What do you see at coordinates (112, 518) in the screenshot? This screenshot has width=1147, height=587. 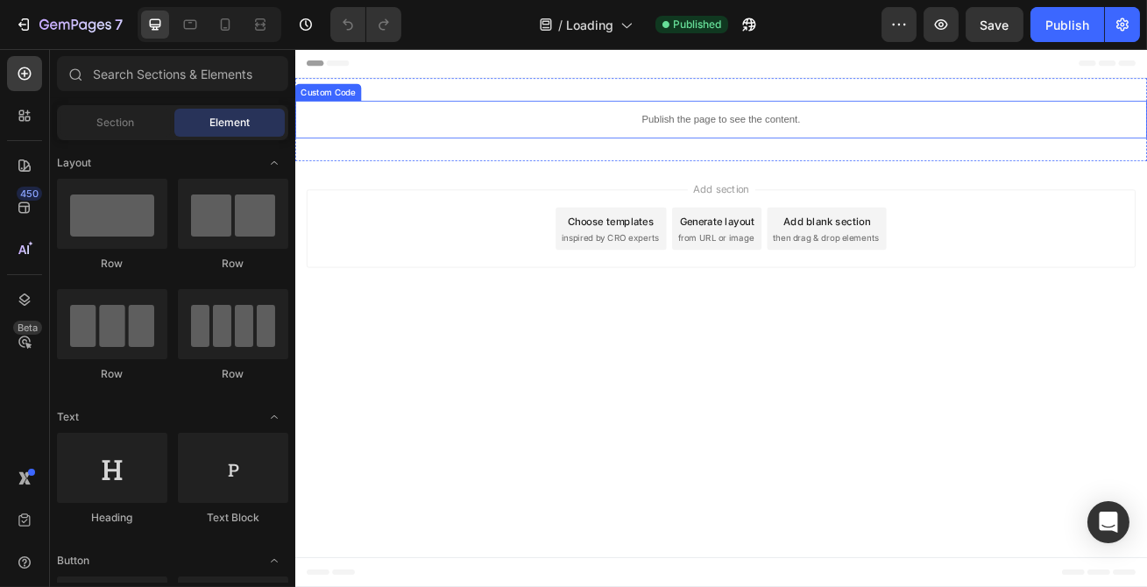 I see `div: Heading` at bounding box center [112, 518].